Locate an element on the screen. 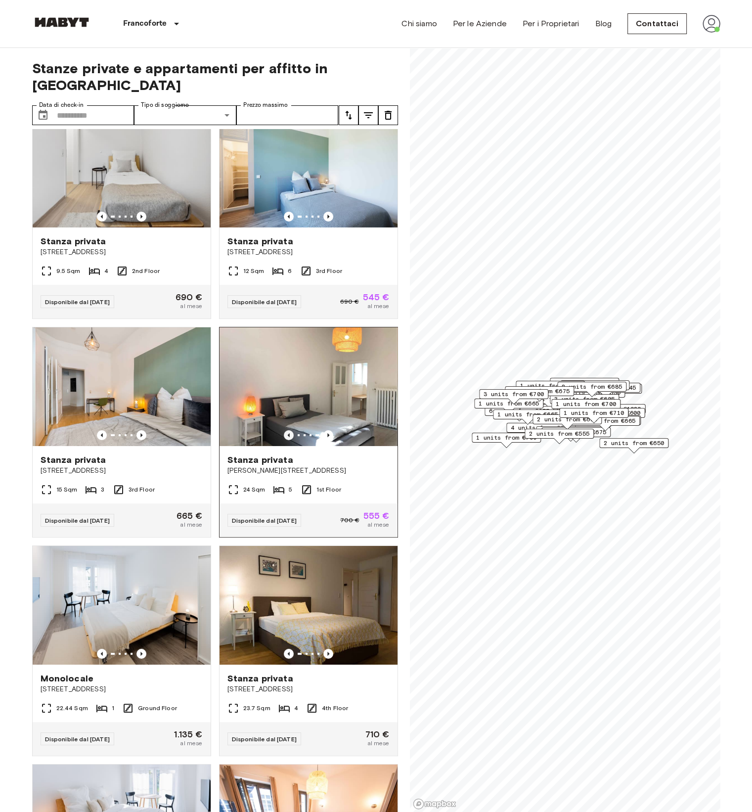  img: Habyt is located at coordinates (62, 22).